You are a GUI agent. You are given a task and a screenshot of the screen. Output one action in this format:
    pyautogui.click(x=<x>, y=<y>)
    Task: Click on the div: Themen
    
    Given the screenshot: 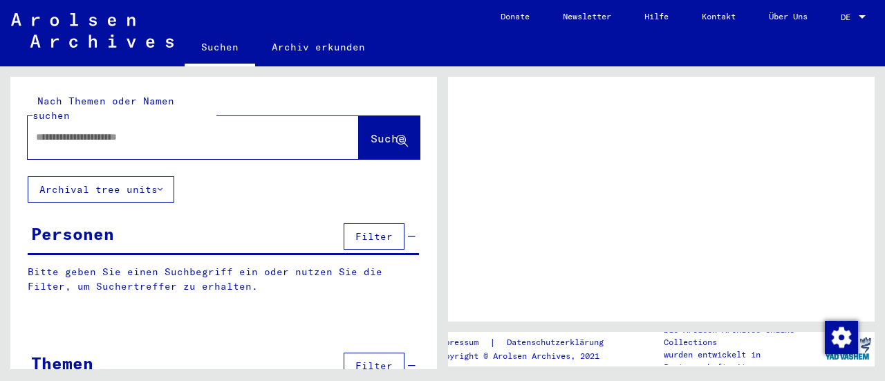 What is the action you would take?
    pyautogui.click(x=62, y=363)
    